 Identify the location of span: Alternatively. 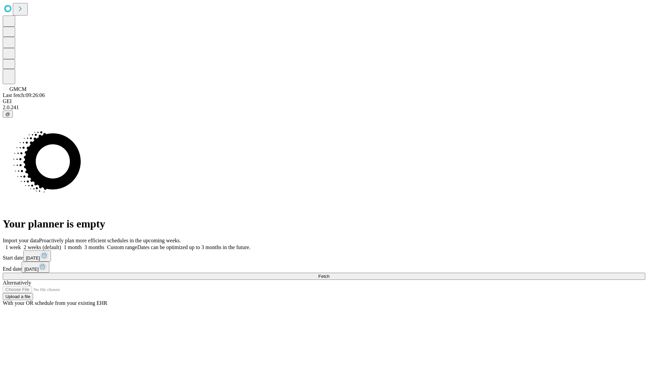
(17, 282).